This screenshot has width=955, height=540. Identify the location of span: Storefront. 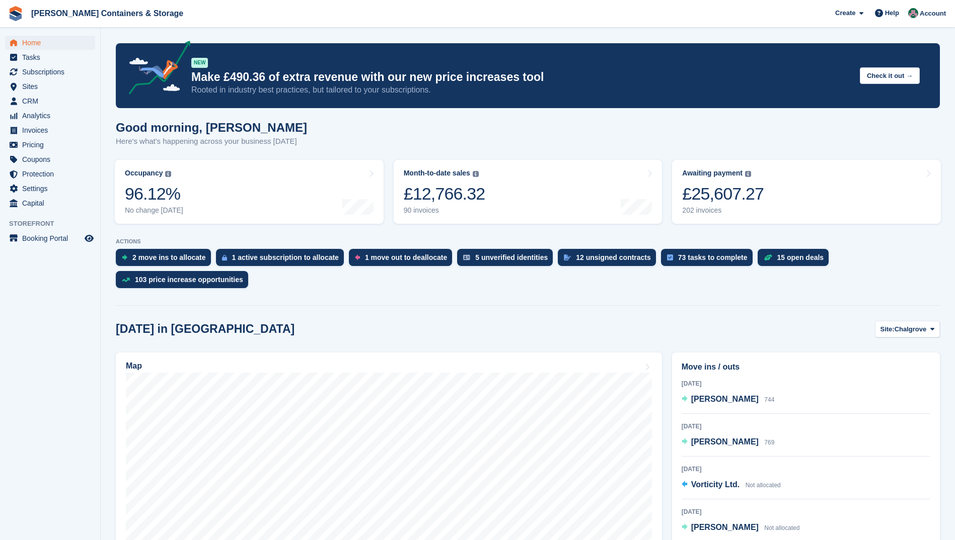
(54, 224).